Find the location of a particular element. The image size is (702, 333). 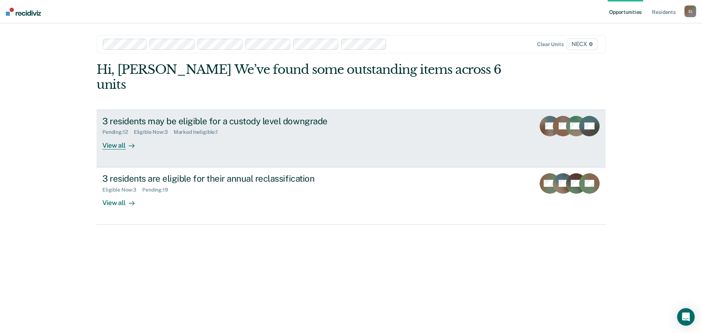

div: Marked Ineligible : 1 is located at coordinates (198, 132).